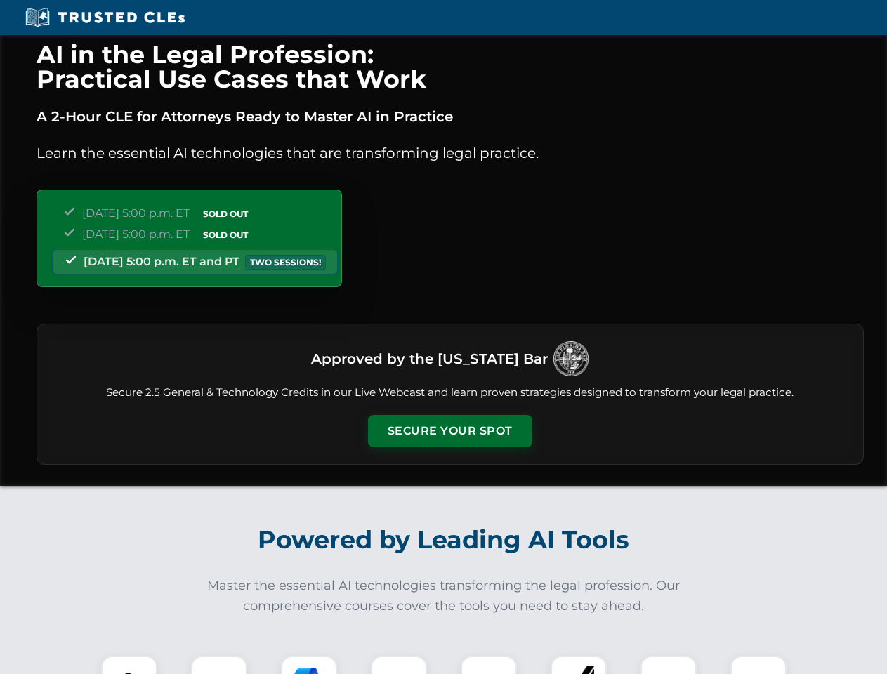 The width and height of the screenshot is (887, 674). What do you see at coordinates (450, 67) in the screenshot?
I see `h1: AI in the Legal Profession: Practical Use Cases that Work` at bounding box center [450, 67].